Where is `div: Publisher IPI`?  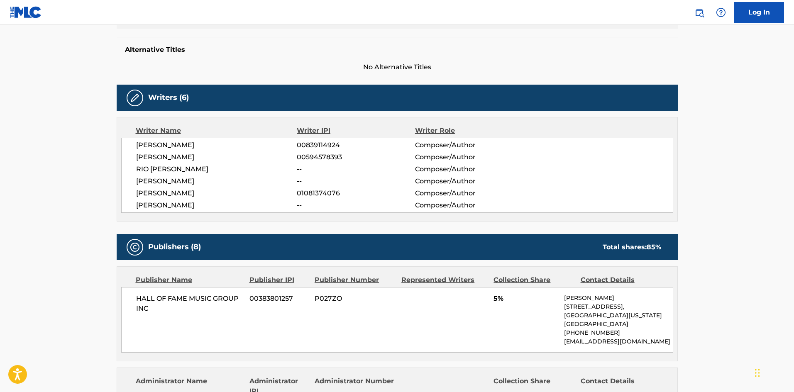
div: Publisher IPI is located at coordinates (279, 280).